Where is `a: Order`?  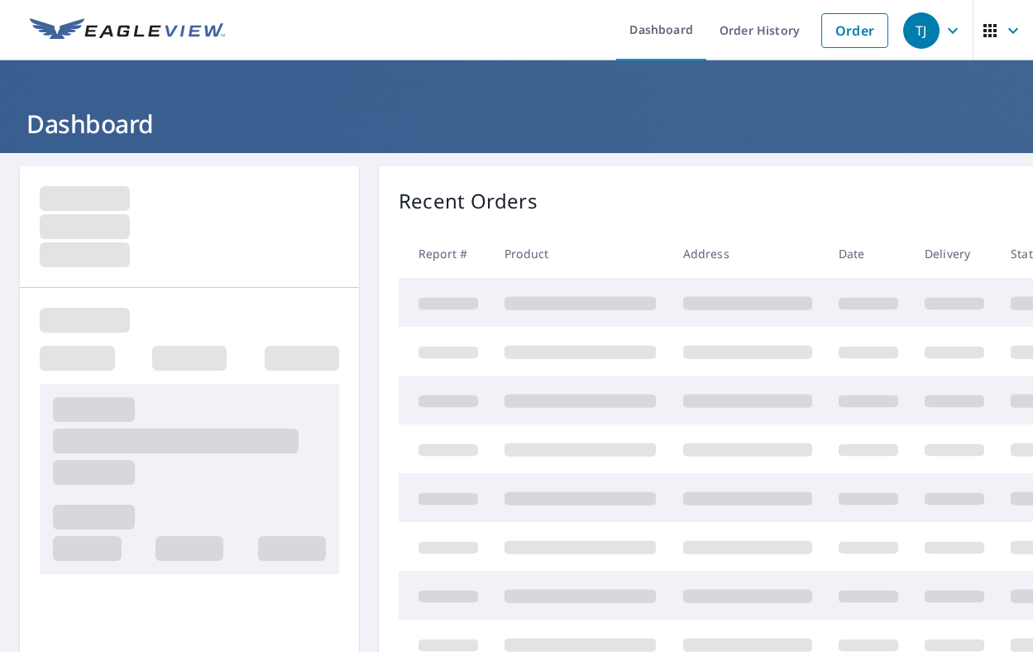
a: Order is located at coordinates (854, 31).